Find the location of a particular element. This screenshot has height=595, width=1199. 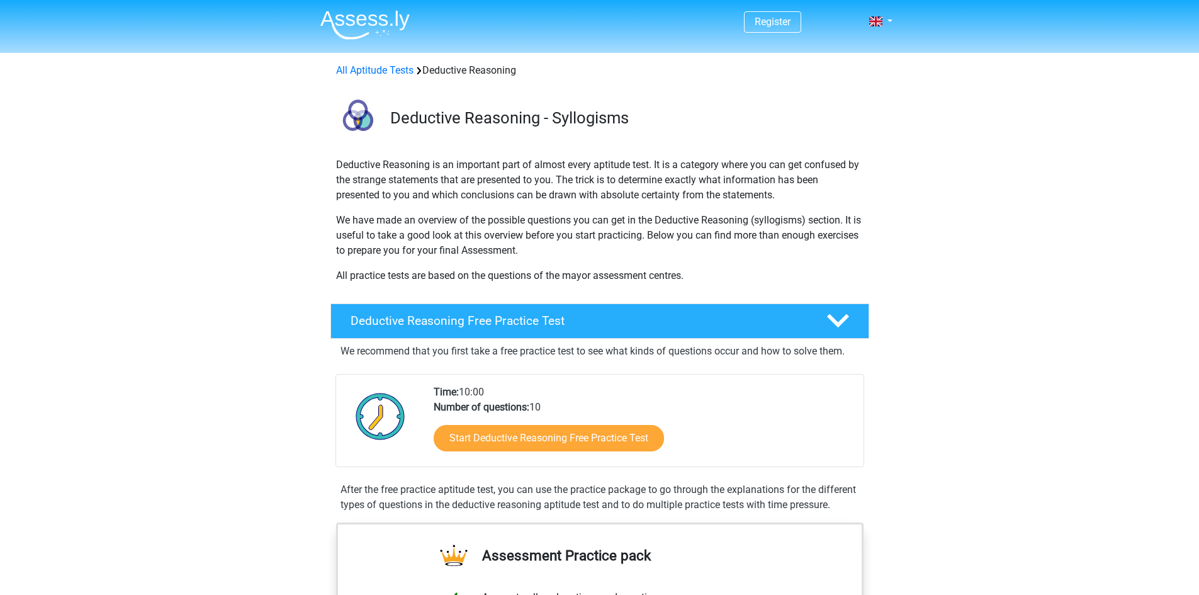

h4: Deductive Reasoning Free Practice Test is located at coordinates (579, 320).